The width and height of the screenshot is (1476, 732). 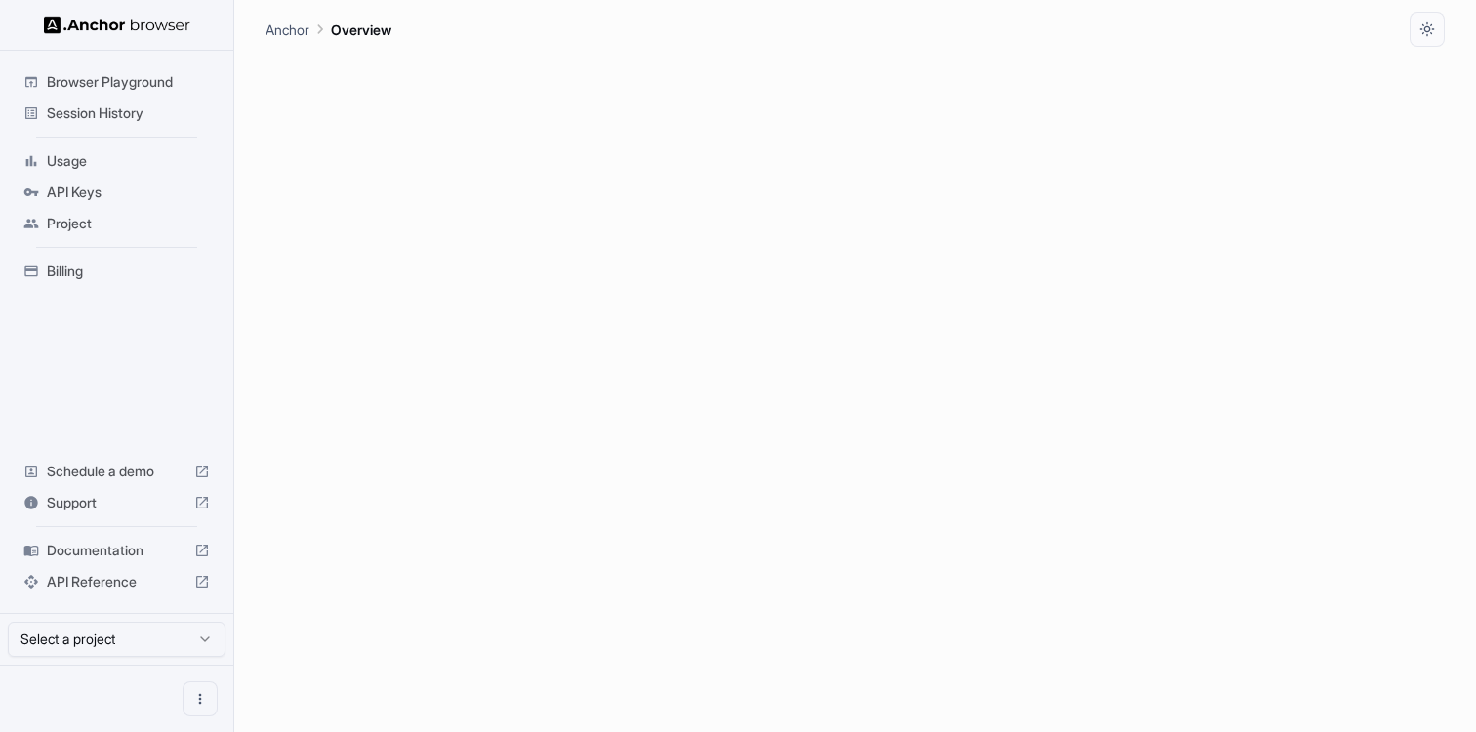 I want to click on div: API Keys, so click(x=116, y=192).